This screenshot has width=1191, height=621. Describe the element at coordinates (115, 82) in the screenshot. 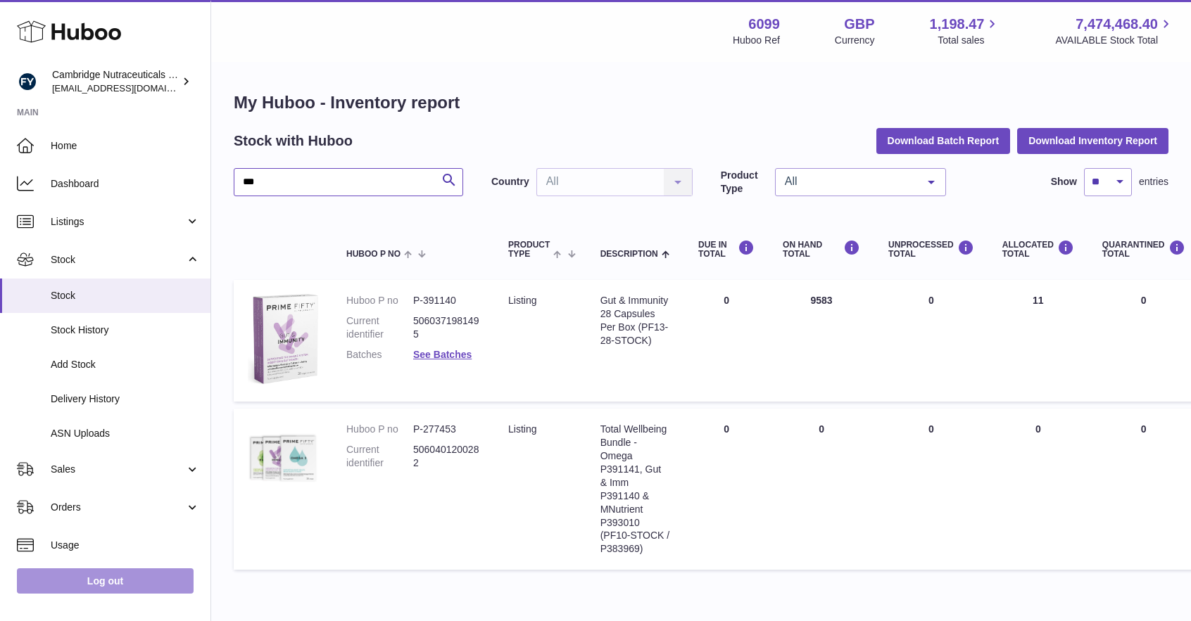

I see `div: Cambridge Nutraceuticals Ltd` at that location.